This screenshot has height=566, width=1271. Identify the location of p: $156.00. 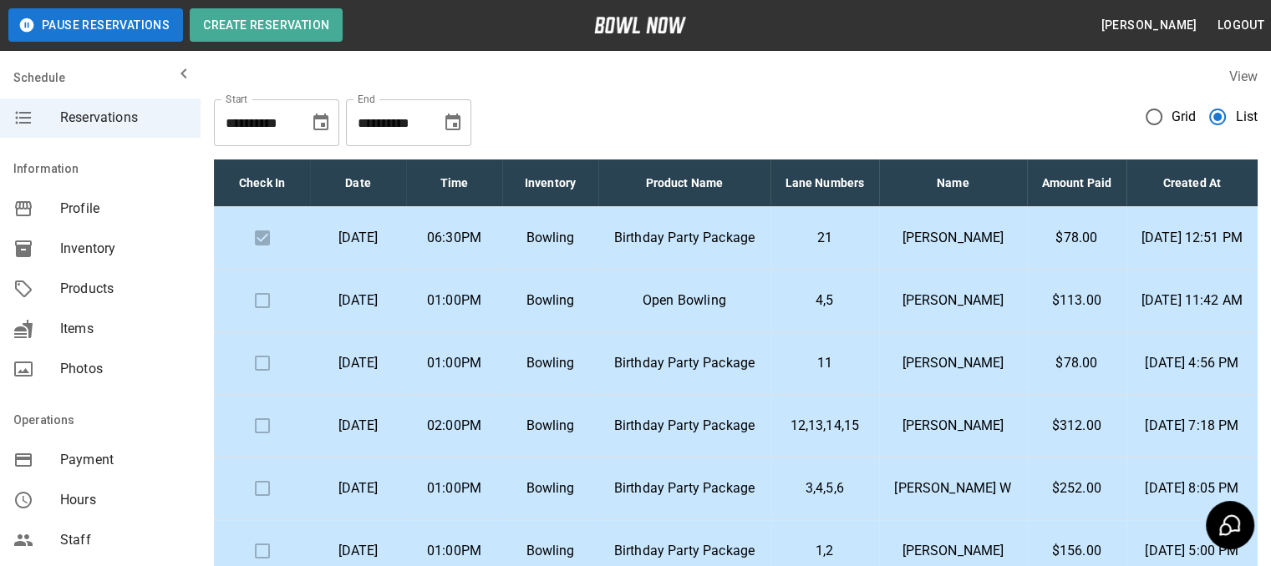
(1076, 551).